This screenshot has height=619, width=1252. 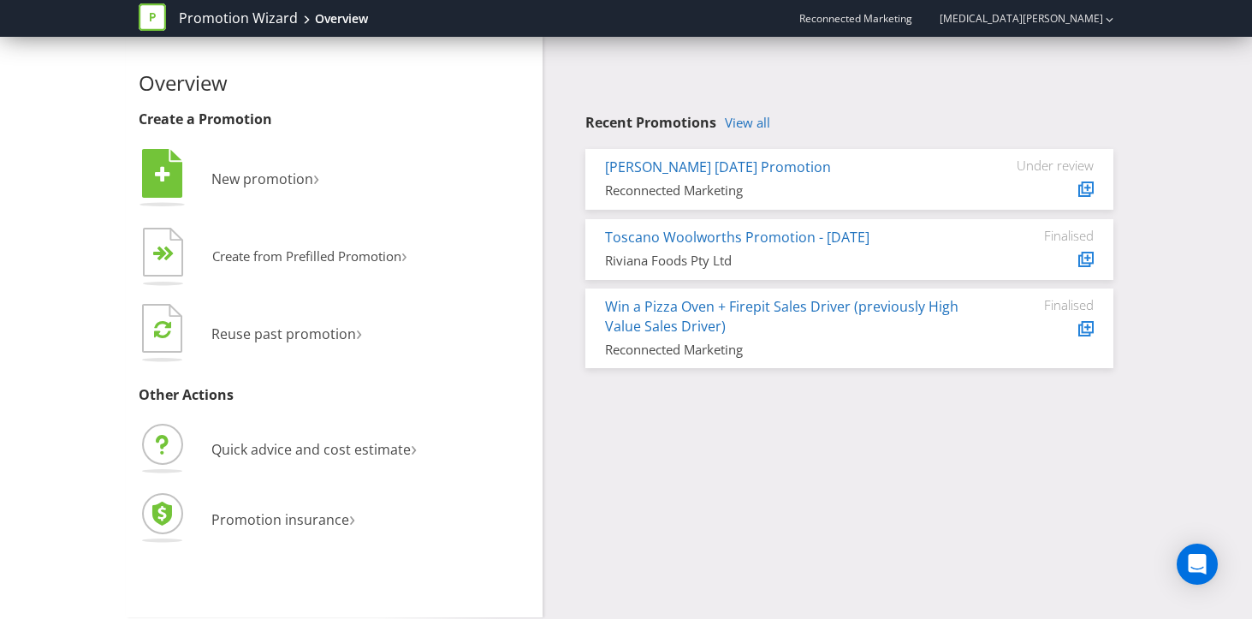 I want to click on h2: Overview, so click(x=335, y=83).